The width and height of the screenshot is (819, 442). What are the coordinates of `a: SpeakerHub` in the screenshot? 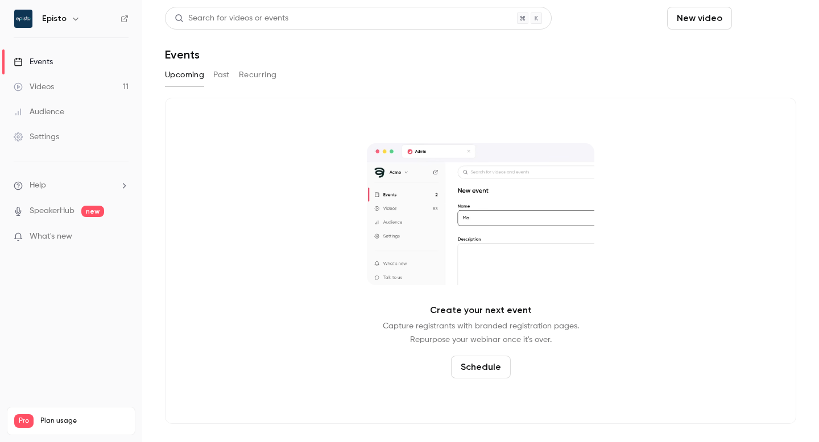 It's located at (52, 211).